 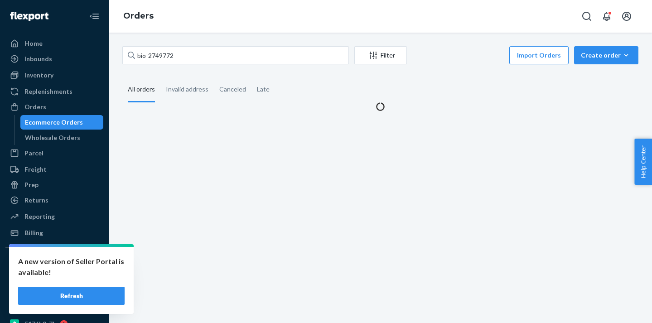 What do you see at coordinates (54, 44) in the screenshot?
I see `a: Home` at bounding box center [54, 44].